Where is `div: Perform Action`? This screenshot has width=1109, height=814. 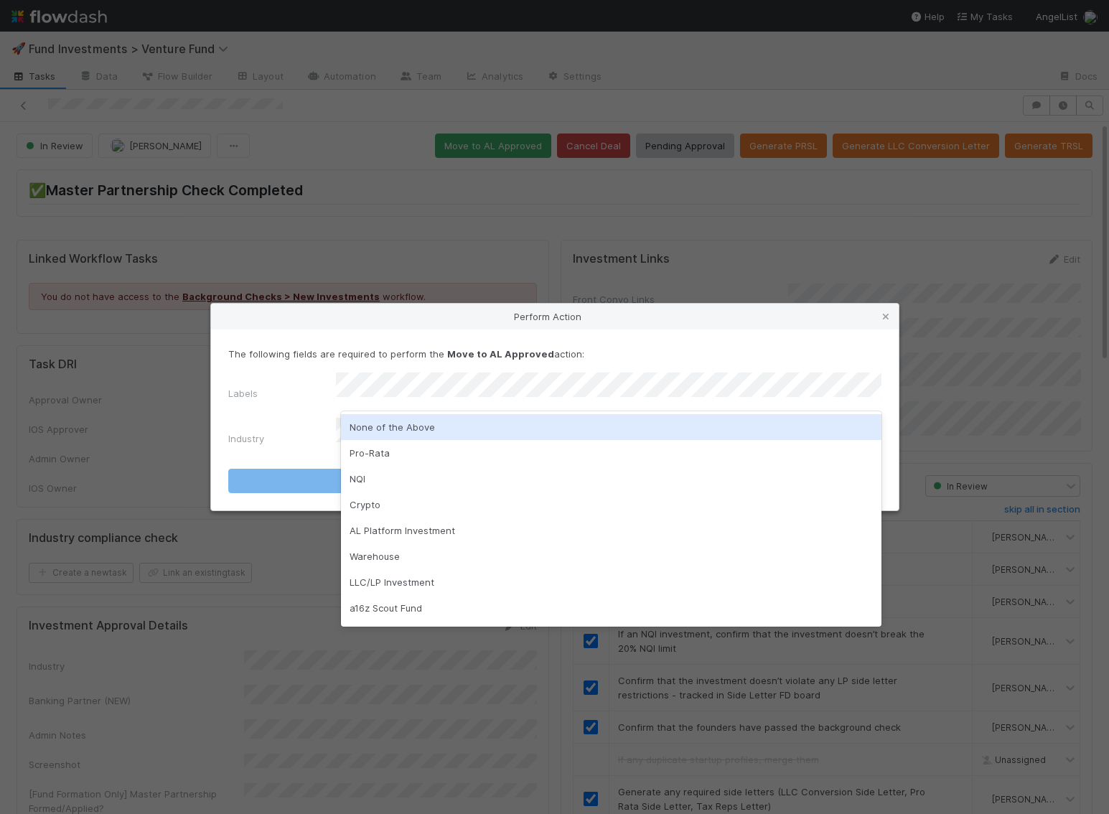 div: Perform Action is located at coordinates (555, 317).